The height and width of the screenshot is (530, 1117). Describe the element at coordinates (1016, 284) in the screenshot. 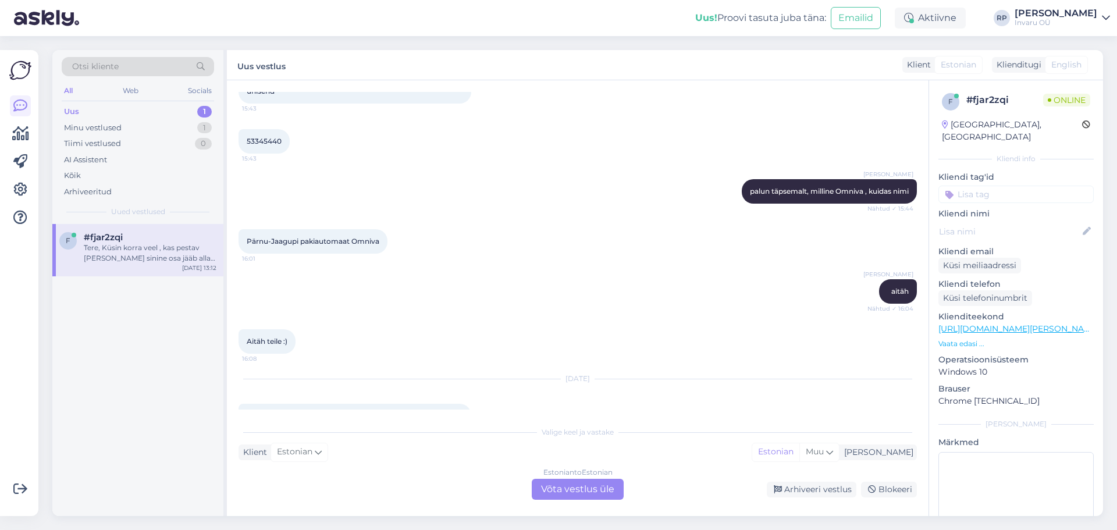

I see `p: Kliendi telefon` at that location.